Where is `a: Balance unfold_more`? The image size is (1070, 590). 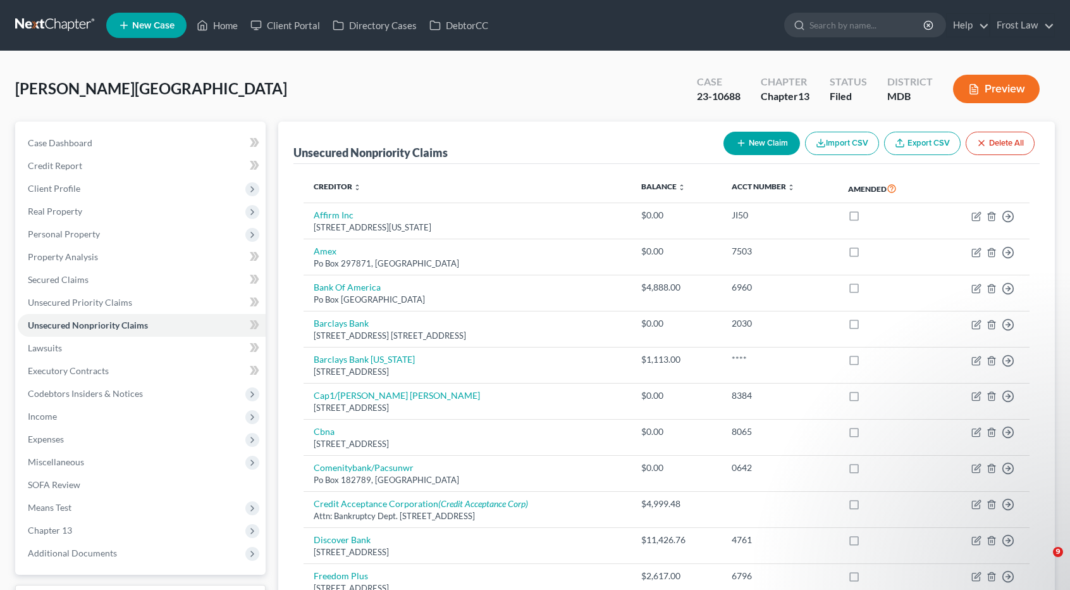
a: Balance unfold_more is located at coordinates (664, 186).